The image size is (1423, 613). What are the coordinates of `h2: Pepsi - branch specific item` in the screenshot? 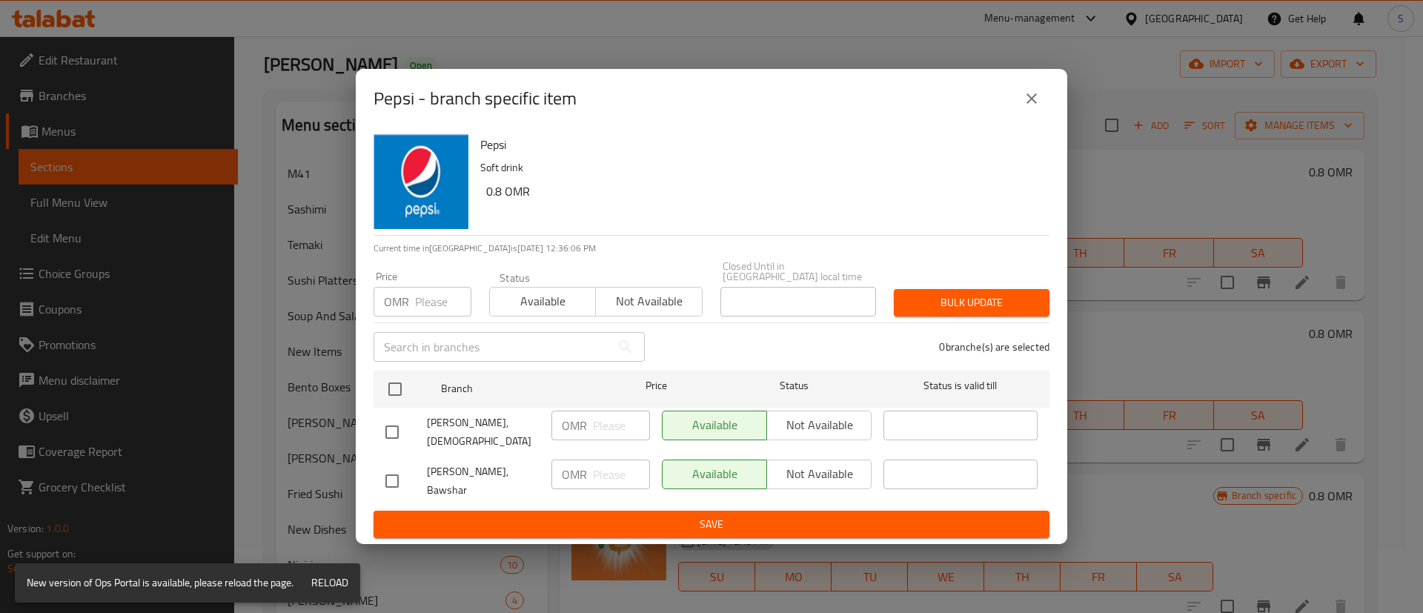 It's located at (475, 99).